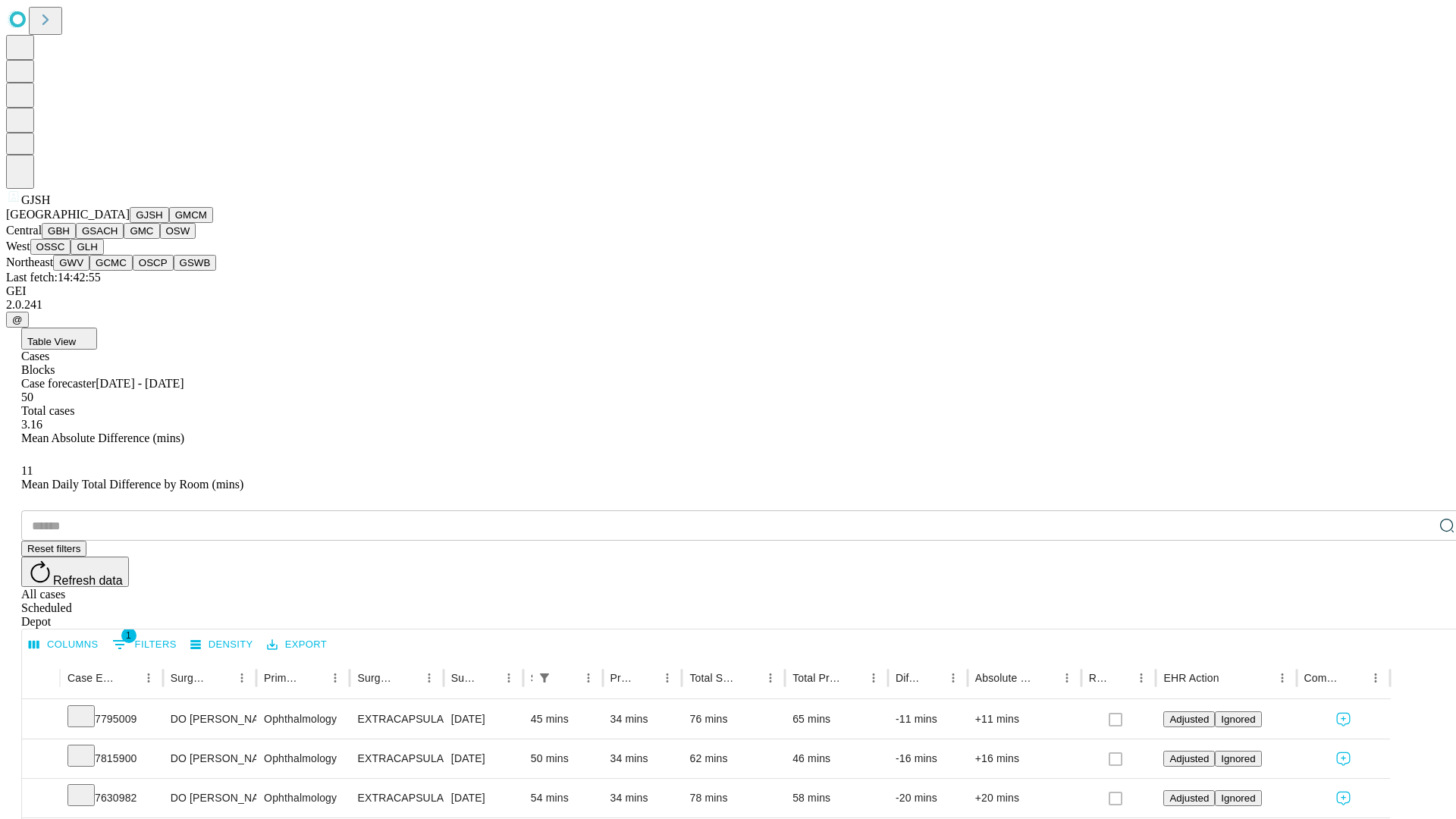  Describe the element at coordinates (141, 231) in the screenshot. I see `button: GMC` at that location.